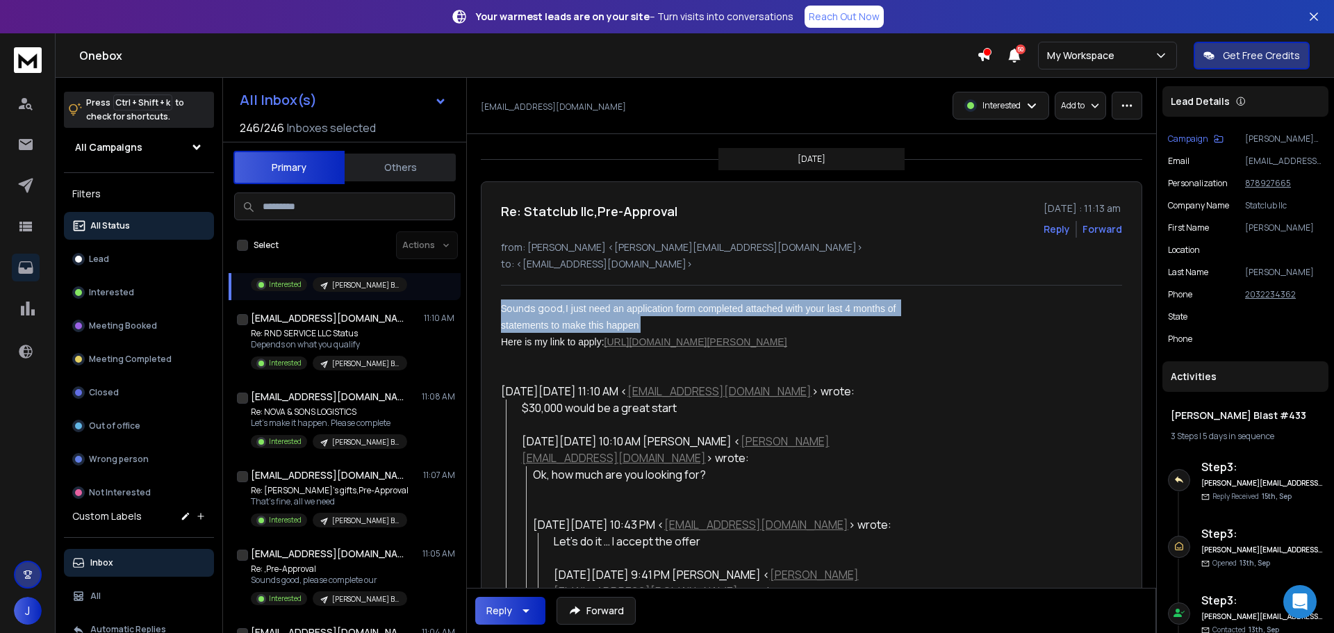 This screenshot has width=1334, height=633. Describe the element at coordinates (119, 493) in the screenshot. I see `p: Not Interested` at that location.